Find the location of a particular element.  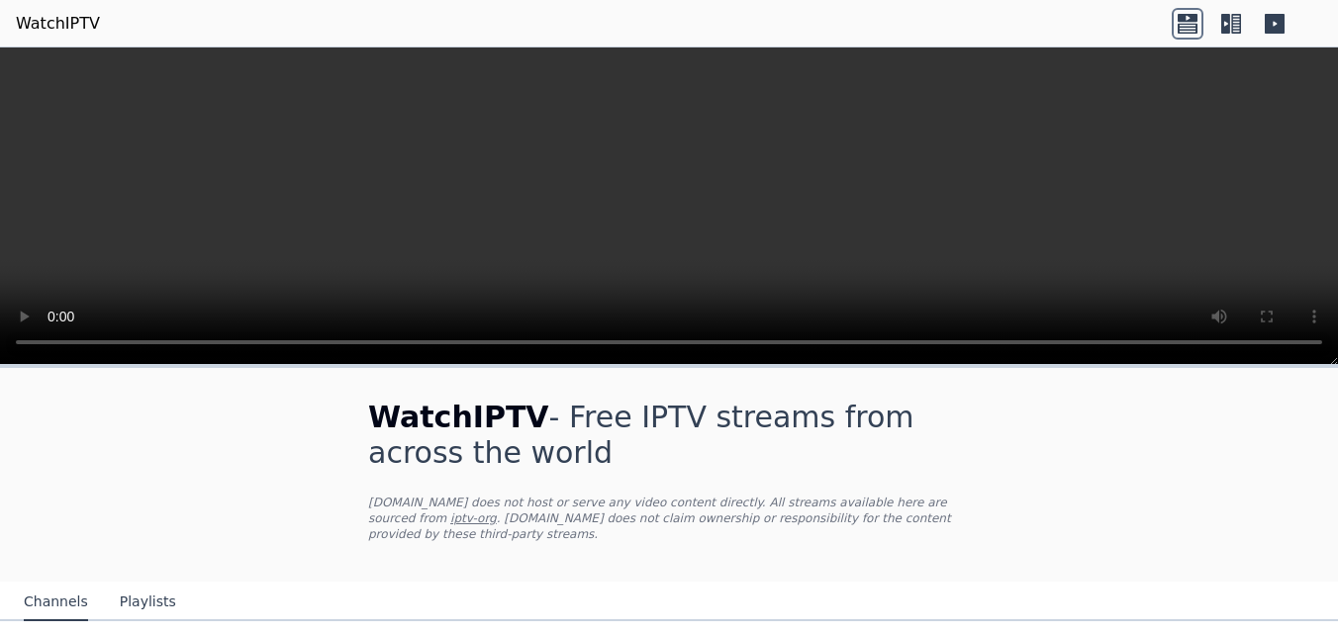

h1: - Free IPTV streams from across the world is located at coordinates (669, 435).